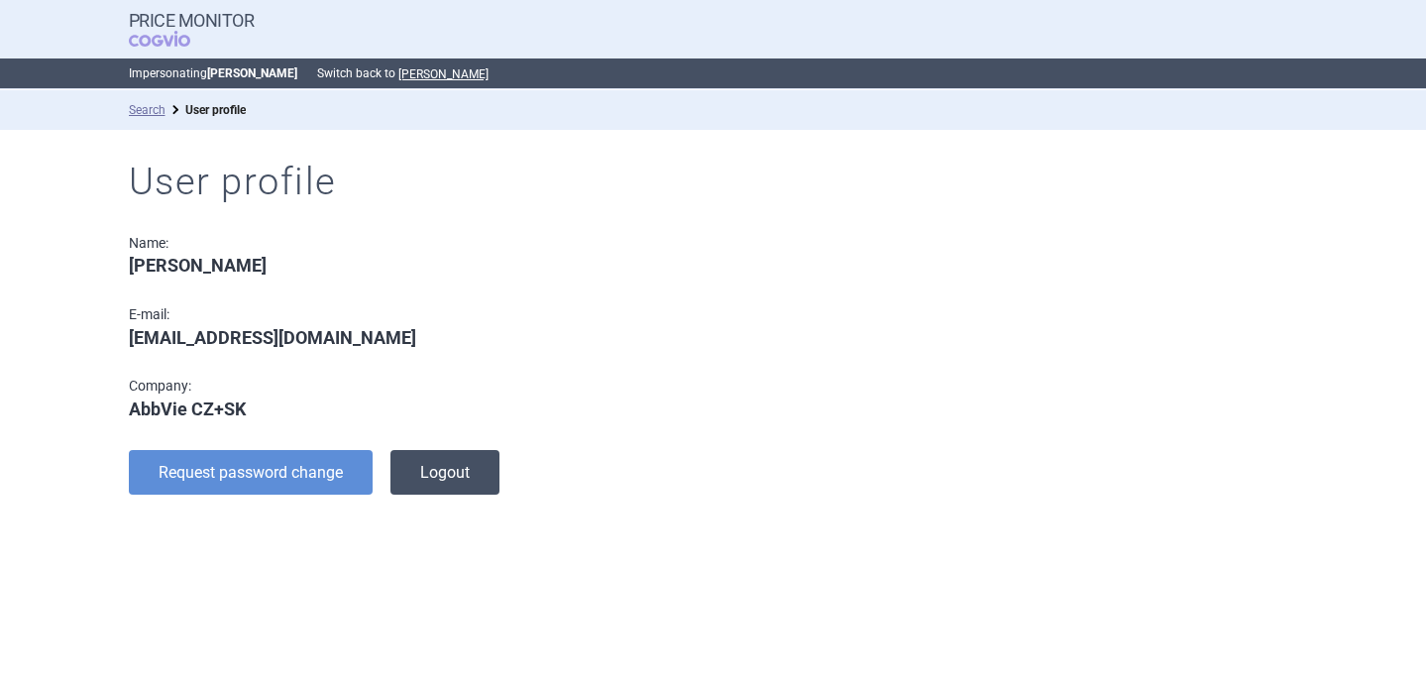  Describe the element at coordinates (363, 243) in the screenshot. I see `div: Name:` at that location.